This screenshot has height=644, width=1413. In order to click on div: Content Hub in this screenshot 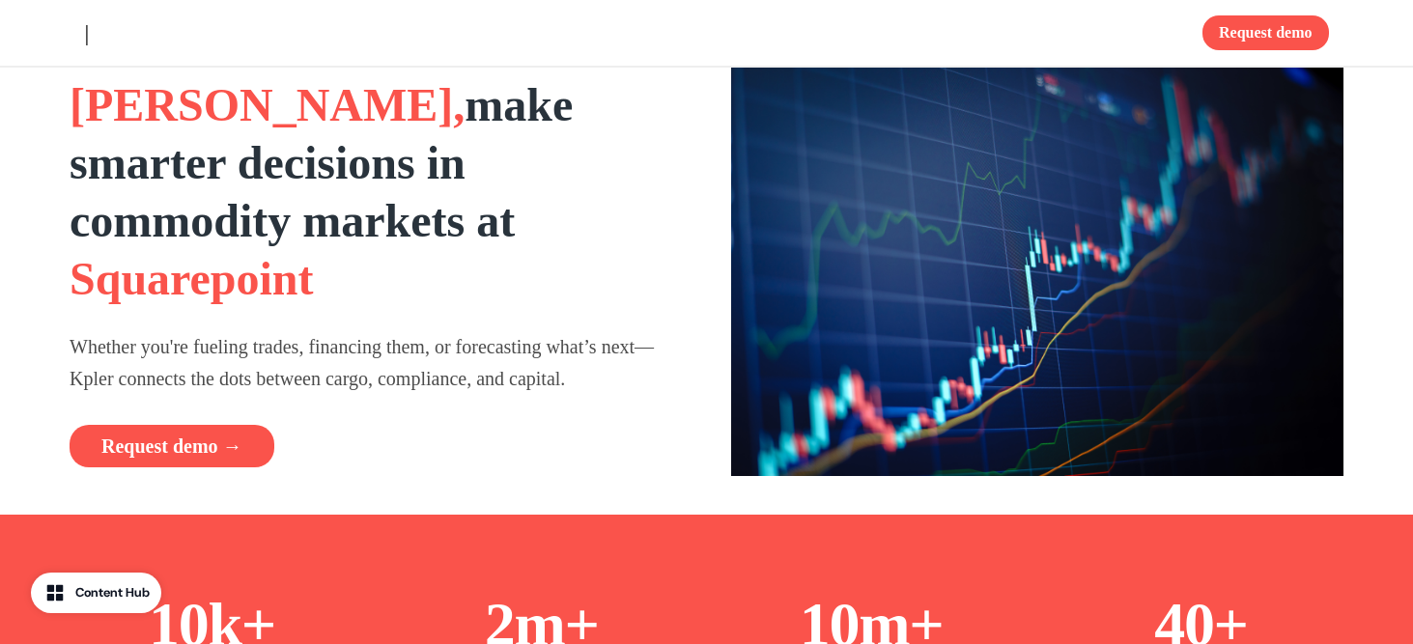, I will do `click(112, 593)`.